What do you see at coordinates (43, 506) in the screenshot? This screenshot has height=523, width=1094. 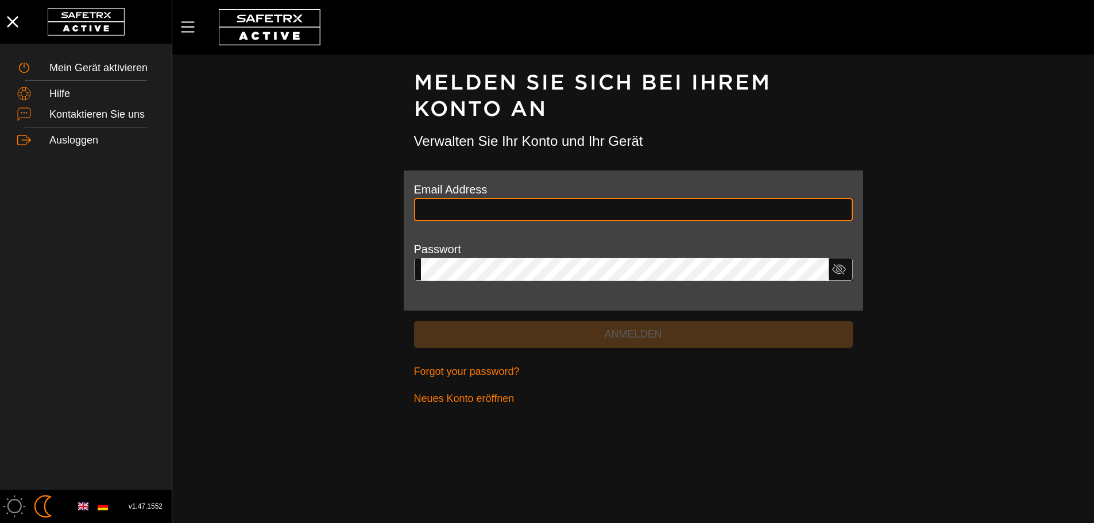 I see `img: ModeDark.svg` at bounding box center [43, 506].